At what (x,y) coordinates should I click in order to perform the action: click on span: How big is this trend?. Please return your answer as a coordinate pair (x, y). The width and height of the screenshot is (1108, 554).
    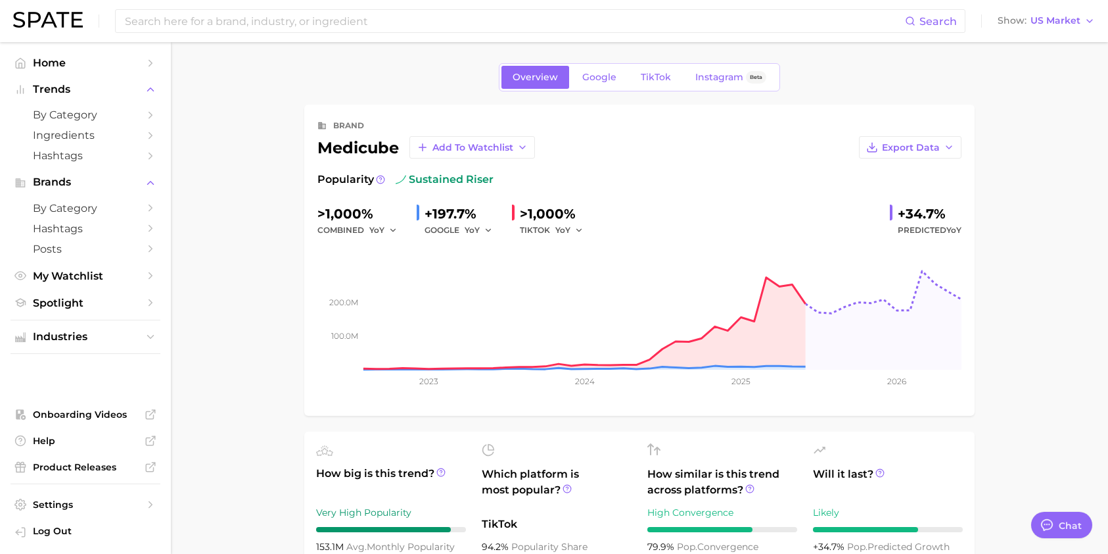
    Looking at the image, I should click on (391, 481).